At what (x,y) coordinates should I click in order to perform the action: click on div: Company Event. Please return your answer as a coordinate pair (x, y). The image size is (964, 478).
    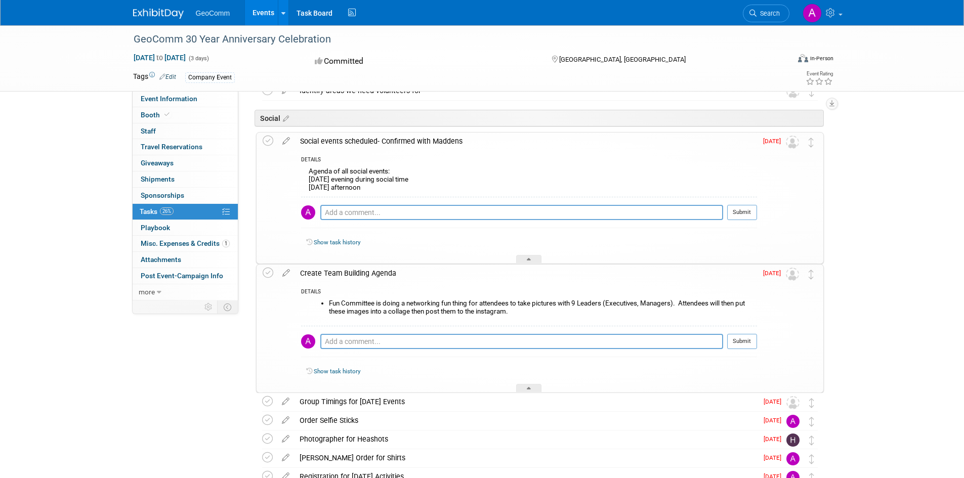
    Looking at the image, I should click on (210, 77).